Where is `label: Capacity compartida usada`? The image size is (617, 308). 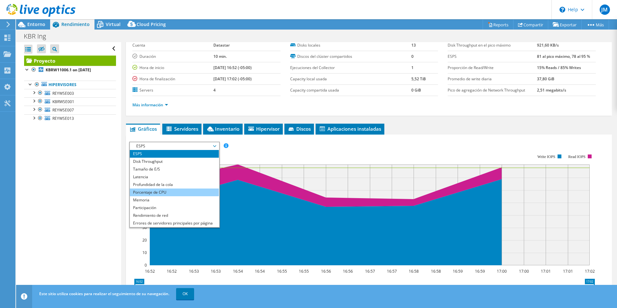 label: Capacity compartida usada is located at coordinates (350, 90).